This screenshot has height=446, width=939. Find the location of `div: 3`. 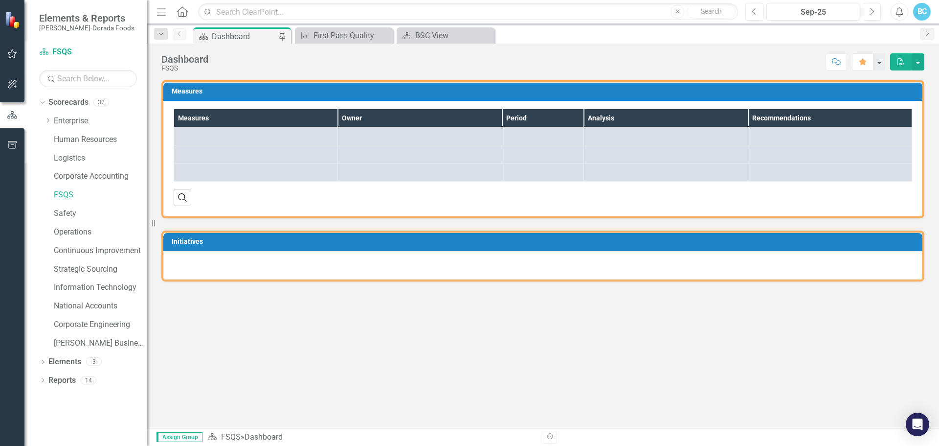

div: 3 is located at coordinates (94, 362).